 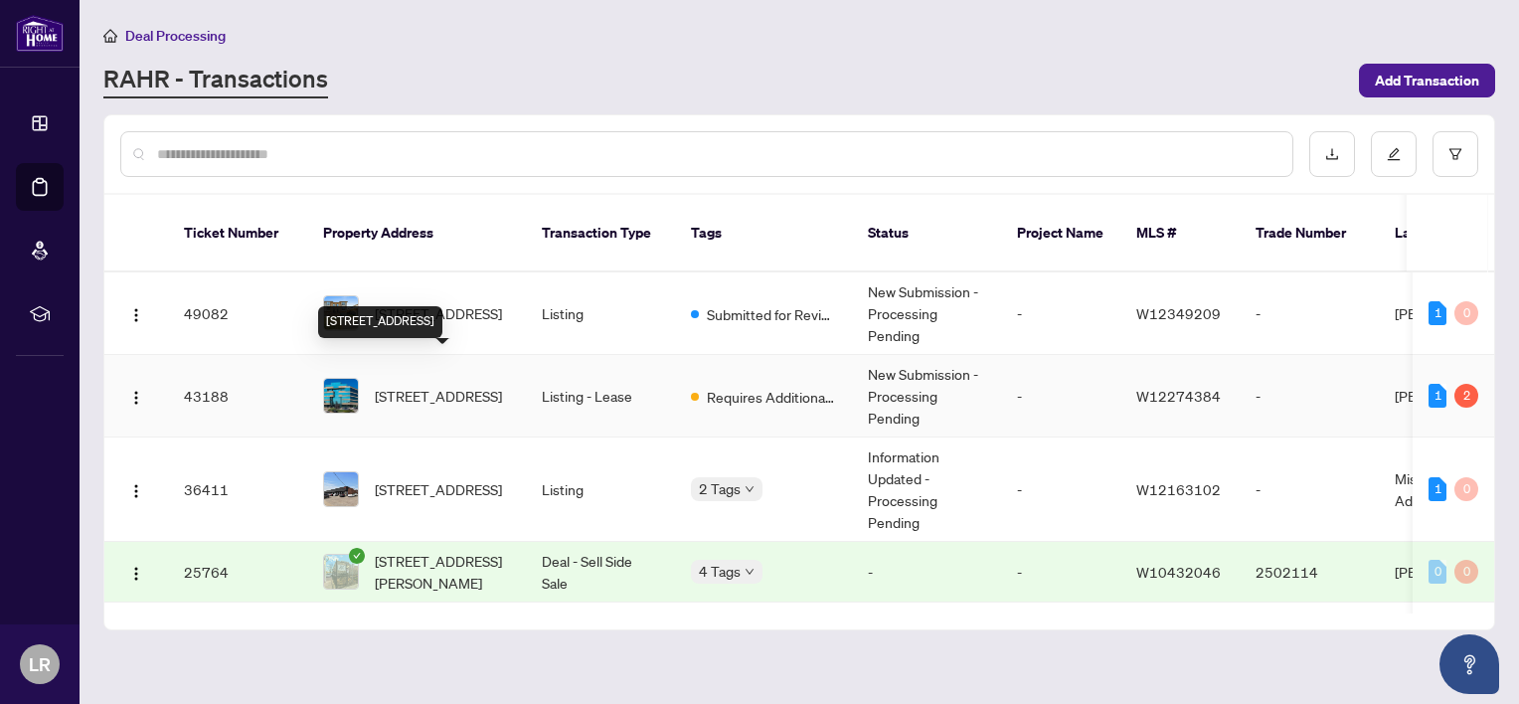 I want to click on th: Project Name, so click(x=1061, y=234).